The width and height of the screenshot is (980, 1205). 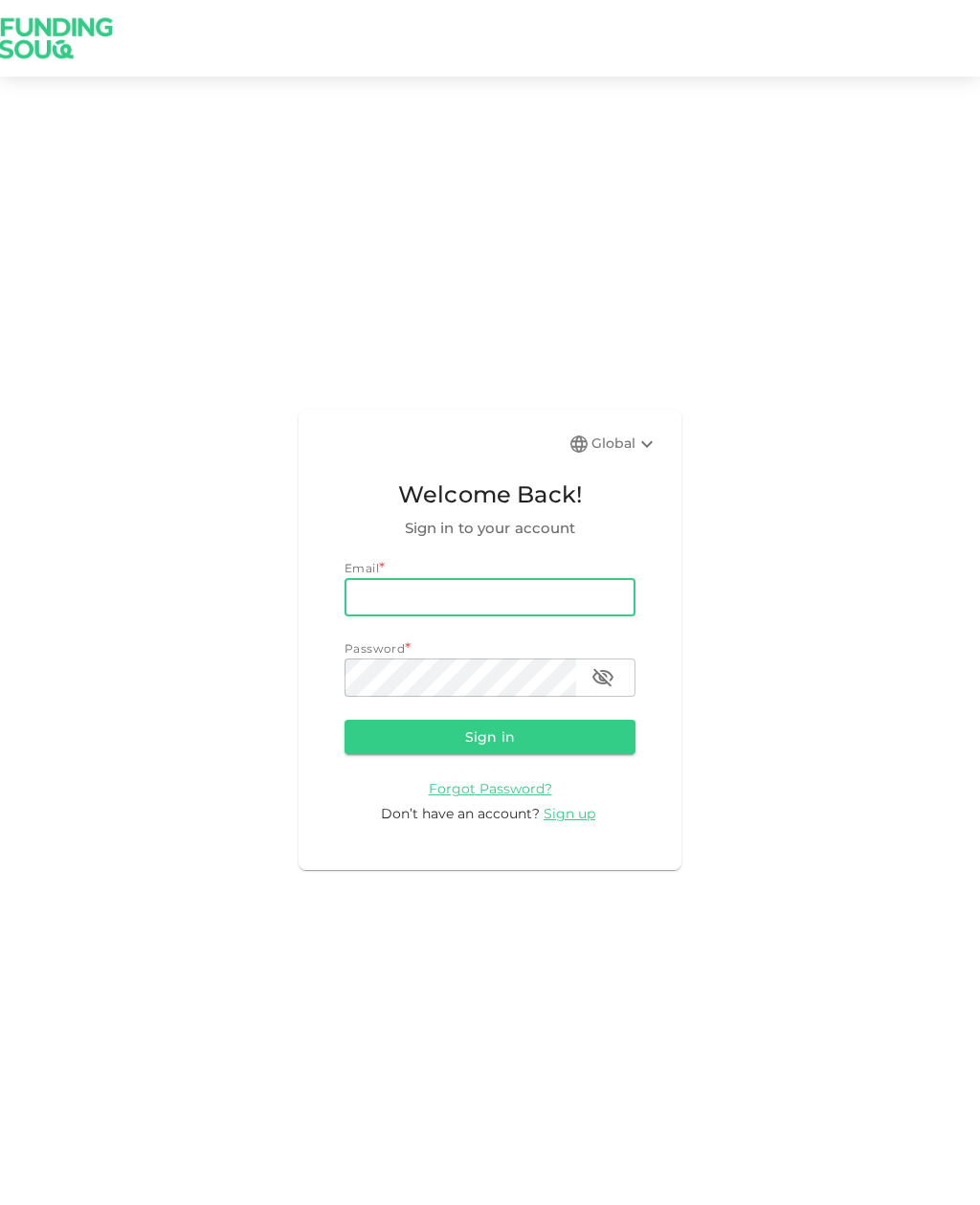 I want to click on button: Sign in, so click(x=490, y=737).